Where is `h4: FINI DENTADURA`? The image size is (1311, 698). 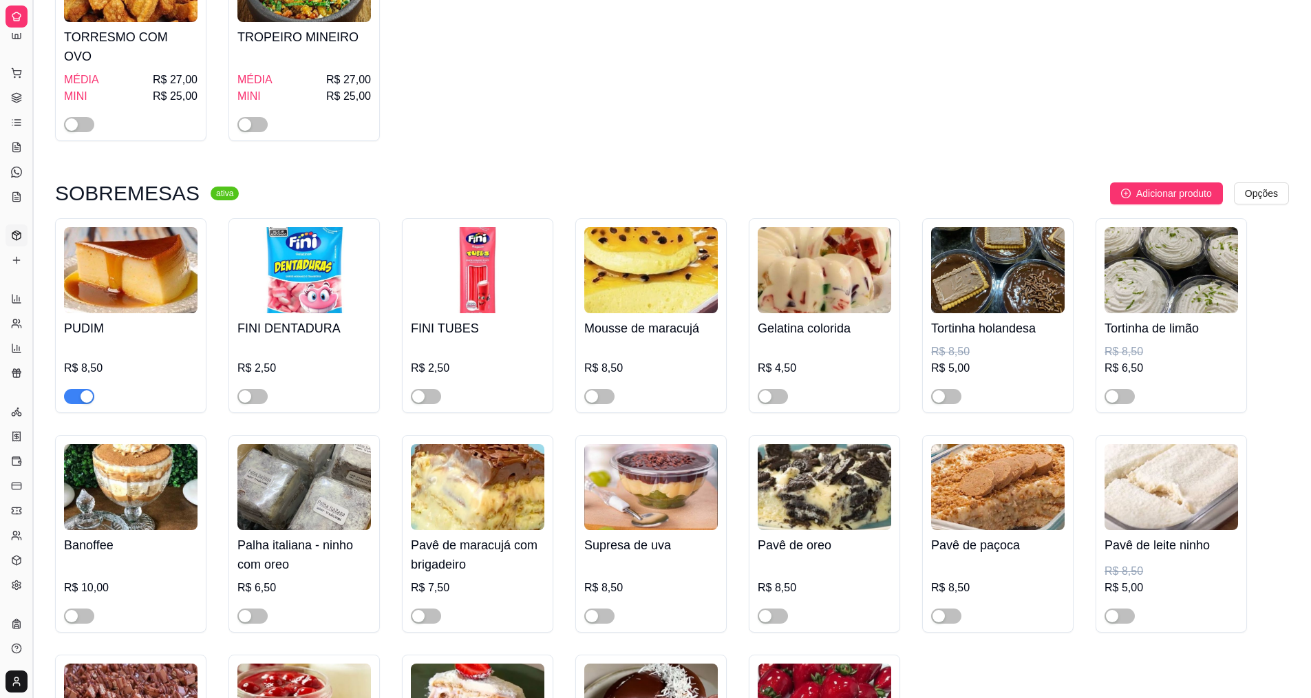 h4: FINI DENTADURA is located at coordinates (304, 328).